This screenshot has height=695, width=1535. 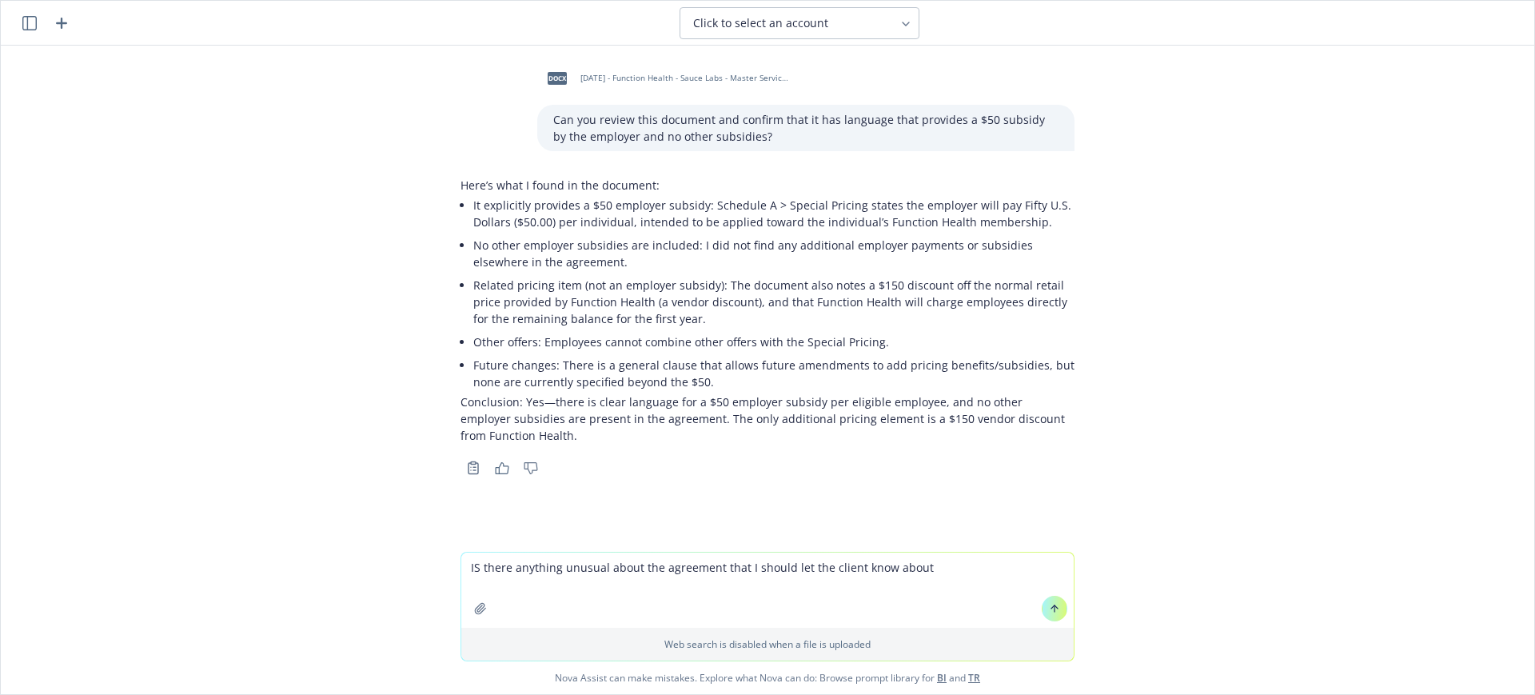 I want to click on li: No other employer subsidies are included: I did not find any additional employer payments or subs..., so click(x=774, y=253).